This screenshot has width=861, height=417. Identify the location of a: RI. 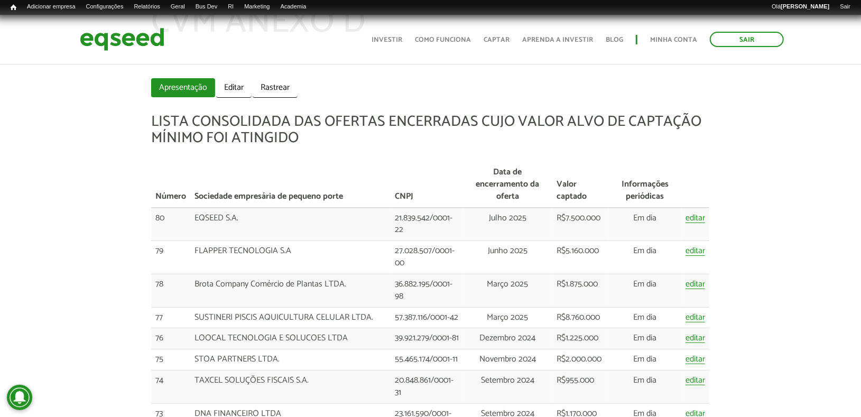
(231, 7).